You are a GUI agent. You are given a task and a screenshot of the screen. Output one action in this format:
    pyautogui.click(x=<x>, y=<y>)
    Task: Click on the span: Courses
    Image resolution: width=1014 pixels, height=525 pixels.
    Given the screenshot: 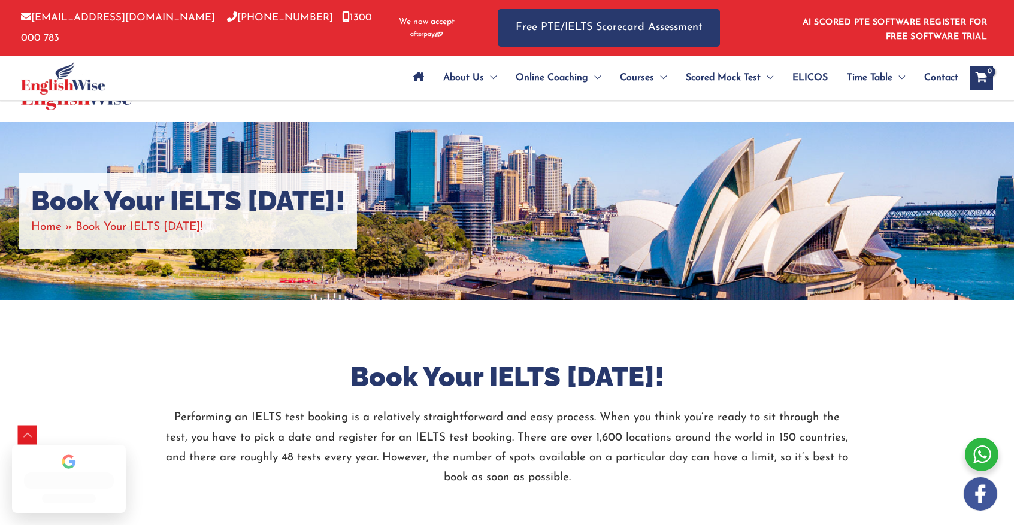 What is the action you would take?
    pyautogui.click(x=637, y=78)
    